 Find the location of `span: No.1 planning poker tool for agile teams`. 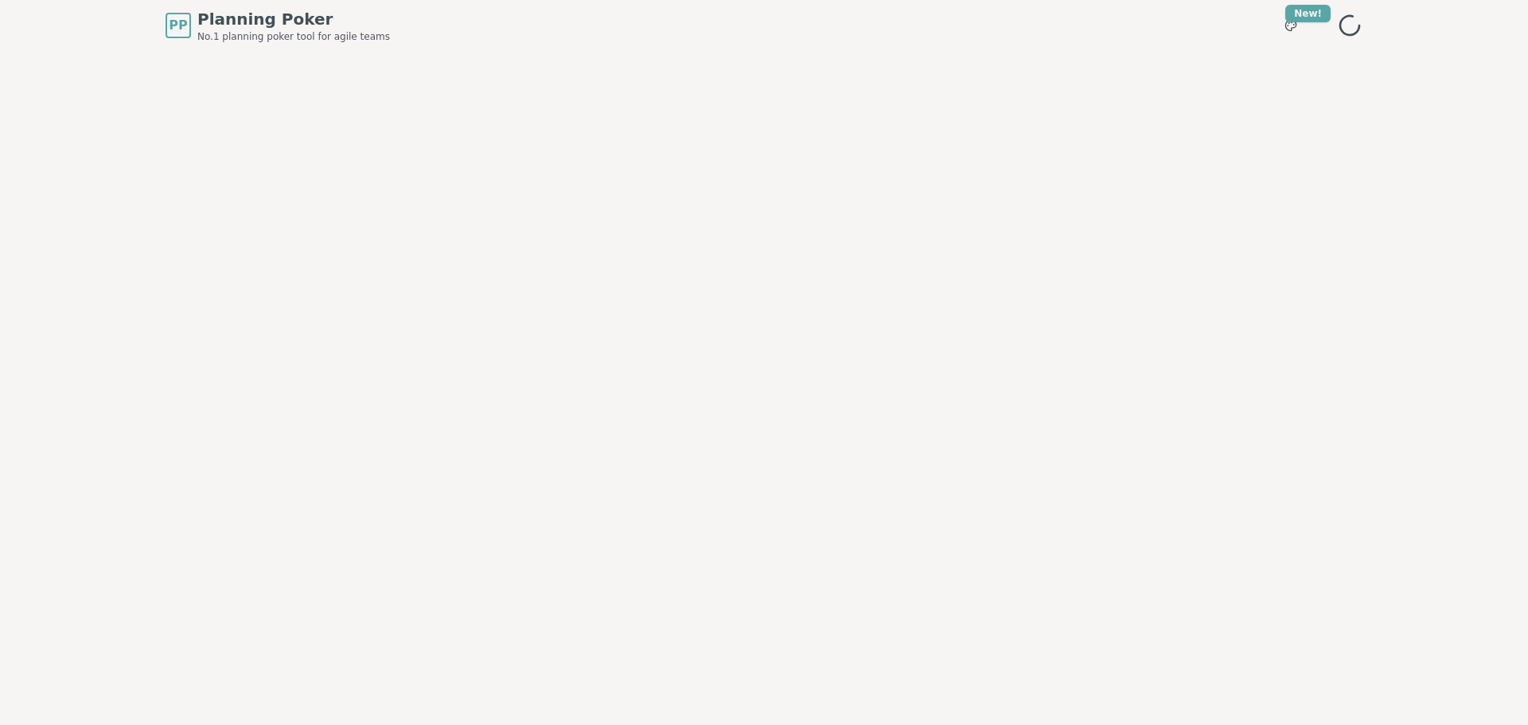

span: No.1 planning poker tool for agile teams is located at coordinates (294, 37).